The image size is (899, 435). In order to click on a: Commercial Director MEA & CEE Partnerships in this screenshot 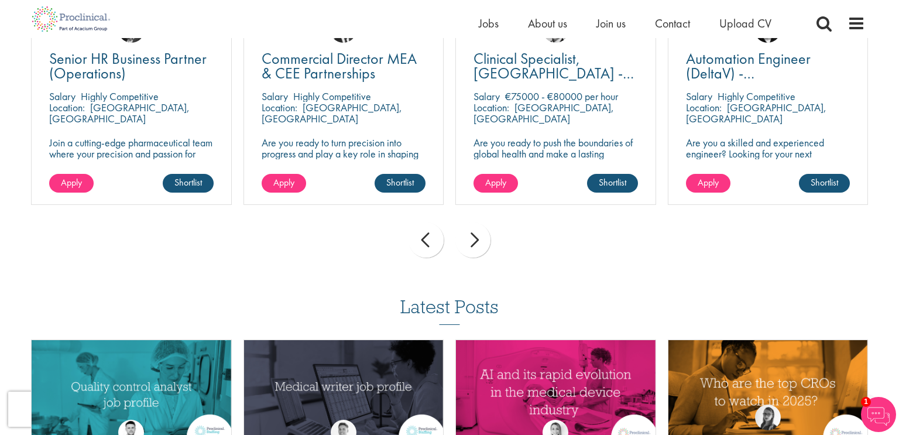, I will do `click(343, 66)`.